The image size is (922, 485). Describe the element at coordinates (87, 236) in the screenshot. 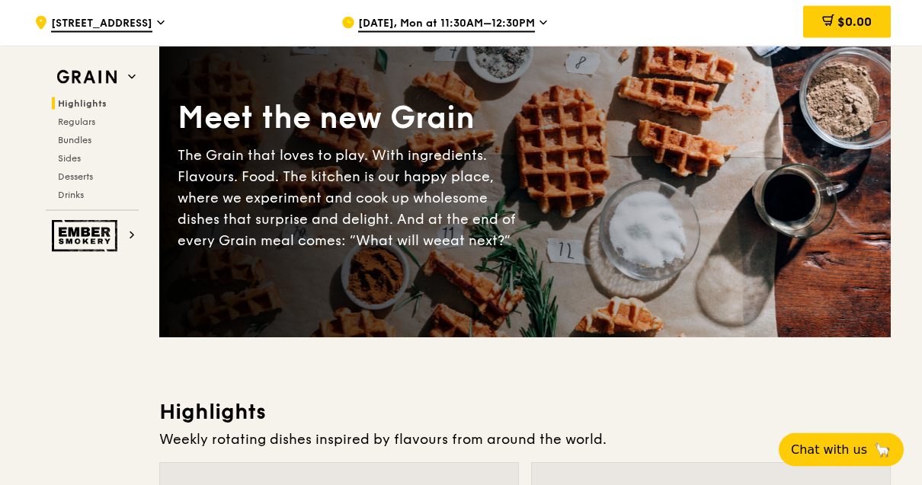

I see `img: Ember Smokery web logo` at that location.